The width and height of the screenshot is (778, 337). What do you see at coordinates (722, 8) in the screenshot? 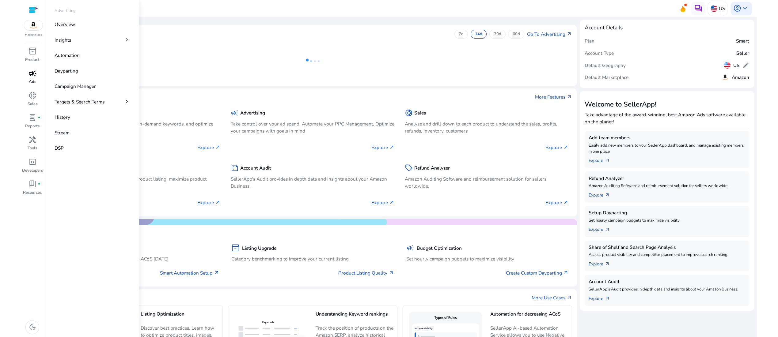
I see `p: US` at bounding box center [722, 8].